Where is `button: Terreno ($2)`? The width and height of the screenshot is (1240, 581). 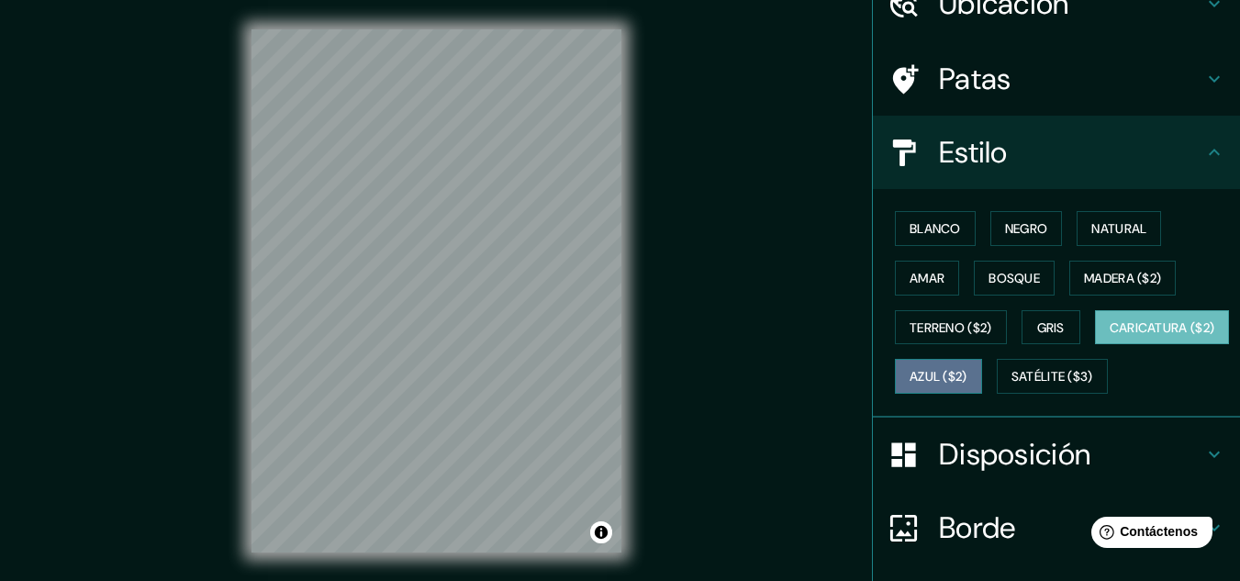
button: Terreno ($2) is located at coordinates (951, 328).